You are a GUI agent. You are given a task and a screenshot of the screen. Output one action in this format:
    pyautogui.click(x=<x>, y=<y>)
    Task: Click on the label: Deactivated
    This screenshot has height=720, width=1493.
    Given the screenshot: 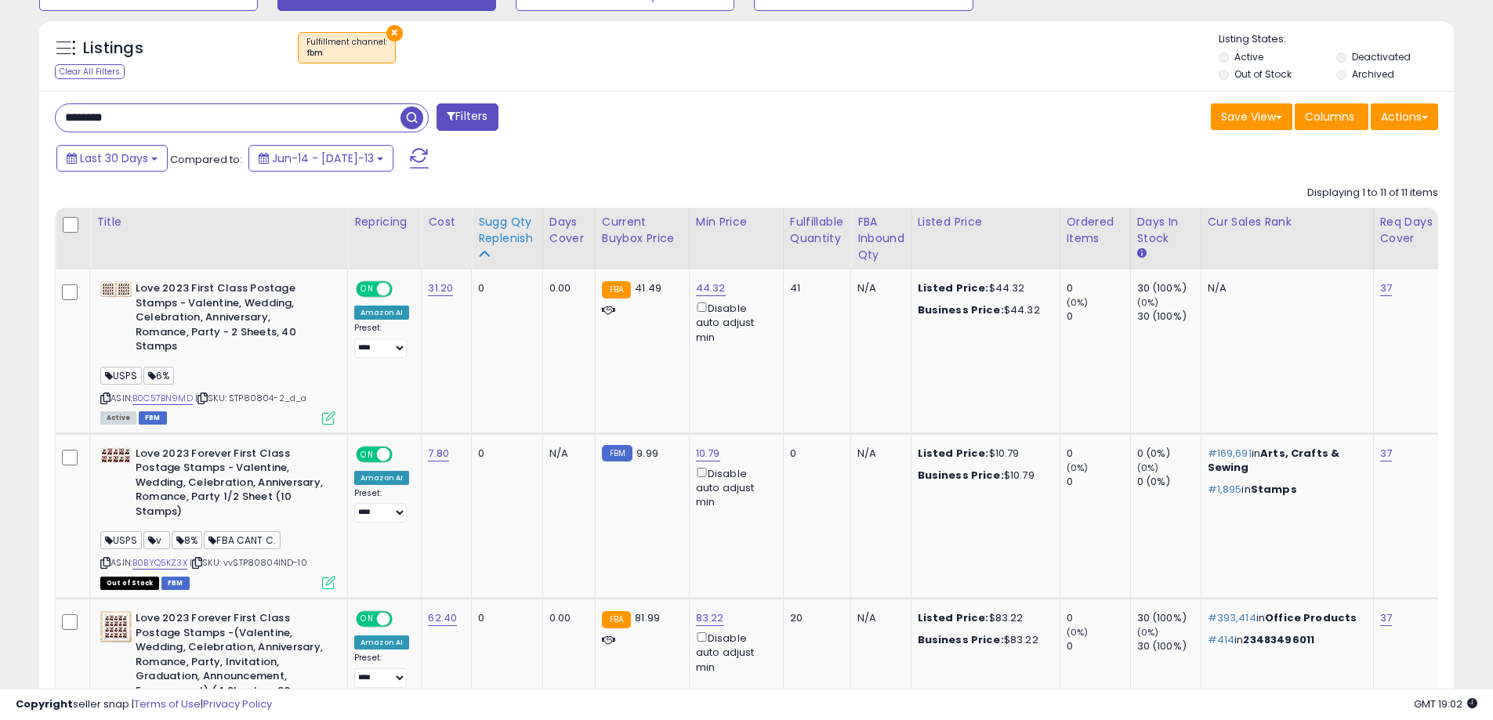 What is the action you would take?
    pyautogui.click(x=1381, y=56)
    